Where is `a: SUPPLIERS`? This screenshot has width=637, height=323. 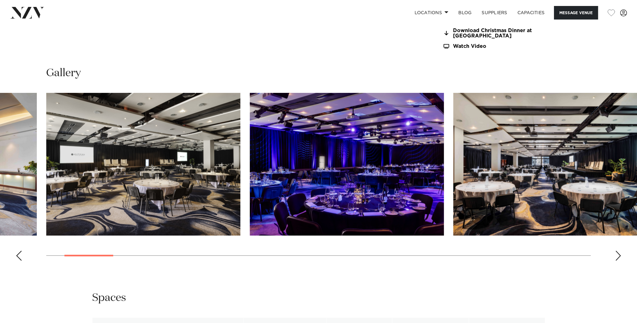
a: SUPPLIERS is located at coordinates (494, 13).